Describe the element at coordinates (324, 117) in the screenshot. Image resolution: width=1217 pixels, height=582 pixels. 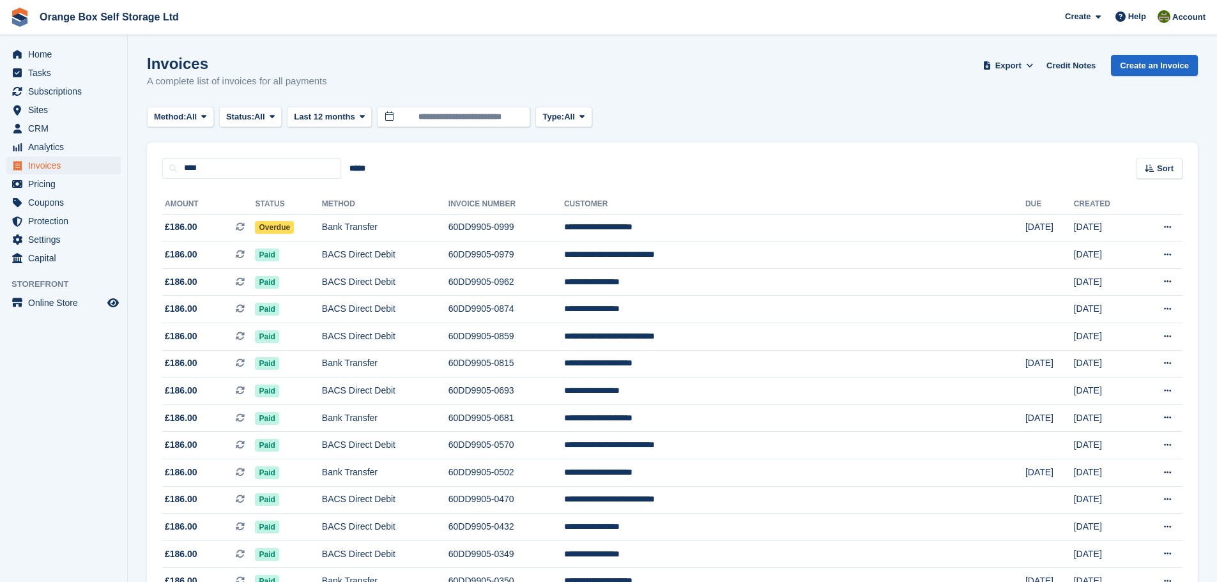
I see `span: Last 12 months` at that location.